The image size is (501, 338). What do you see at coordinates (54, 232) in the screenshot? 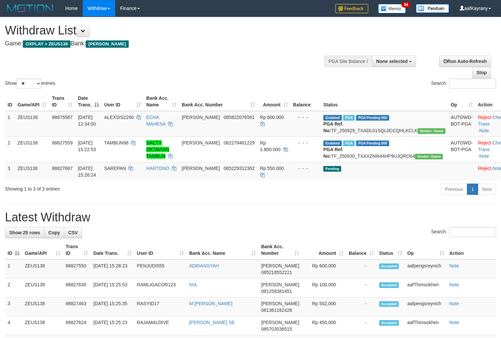
I see `span: Copy` at bounding box center [54, 232].